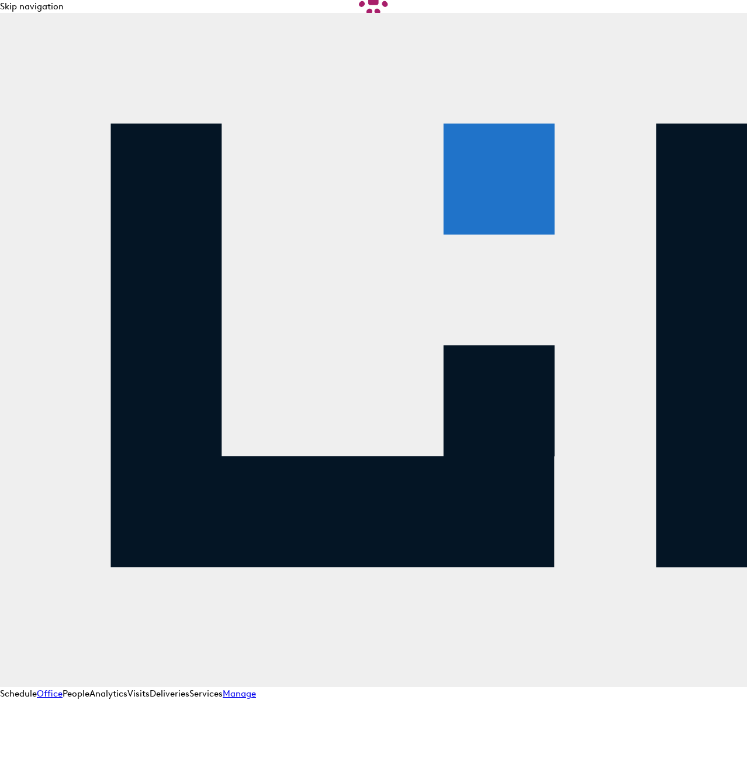 Image resolution: width=747 pixels, height=762 pixels. What do you see at coordinates (108, 694) in the screenshot?
I see `a: Analytics` at bounding box center [108, 694].